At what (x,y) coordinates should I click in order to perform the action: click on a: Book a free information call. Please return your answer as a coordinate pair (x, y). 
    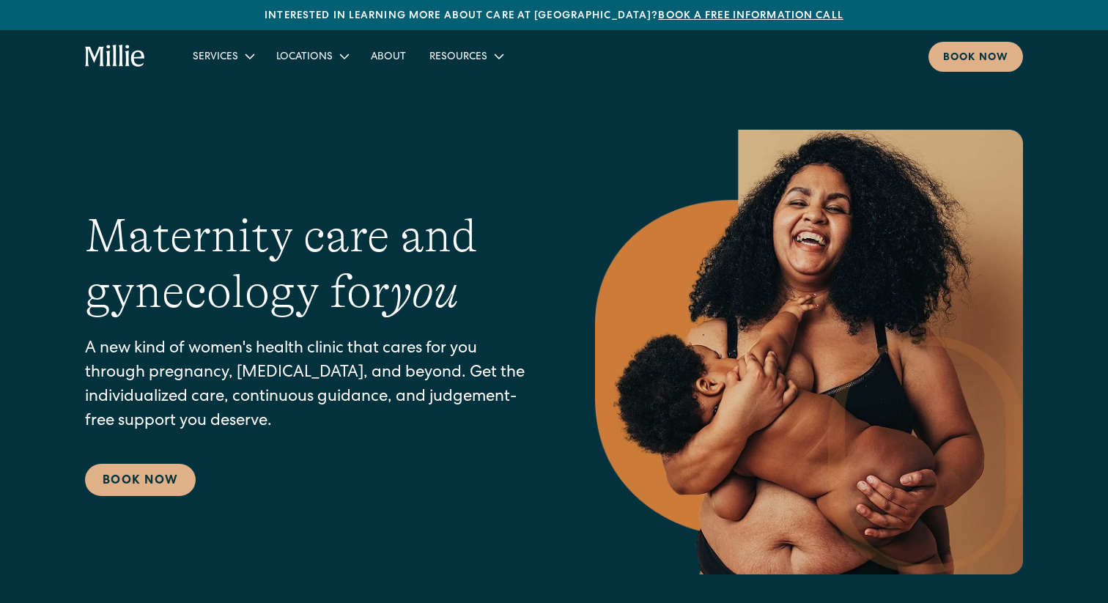
    Looking at the image, I should click on (750, 16).